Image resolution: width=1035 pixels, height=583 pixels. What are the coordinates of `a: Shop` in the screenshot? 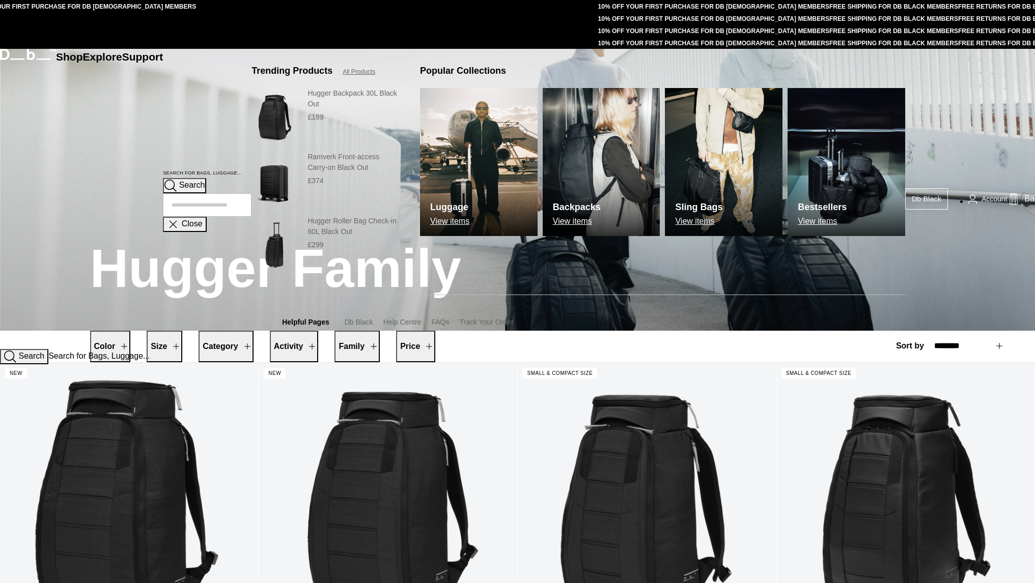 It's located at (69, 57).